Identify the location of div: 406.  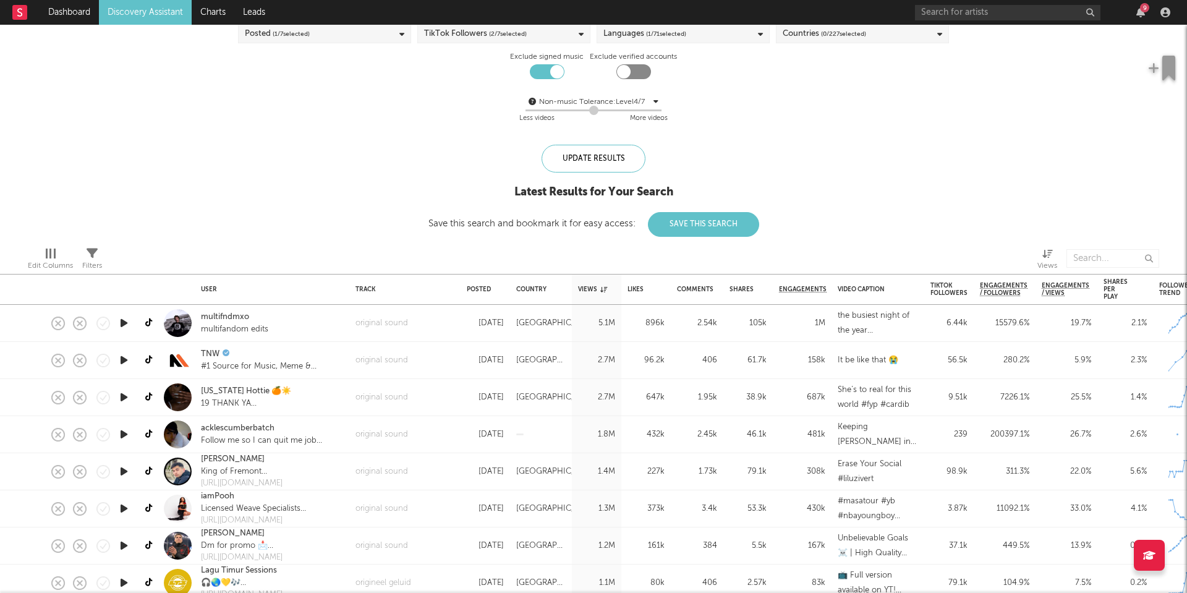
(697, 583).